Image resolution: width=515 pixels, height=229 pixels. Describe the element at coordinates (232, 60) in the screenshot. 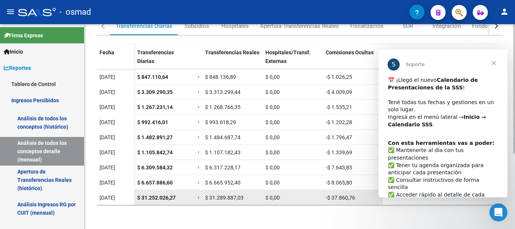

I see `datatable-header-cell: Transferencias Reales` at that location.